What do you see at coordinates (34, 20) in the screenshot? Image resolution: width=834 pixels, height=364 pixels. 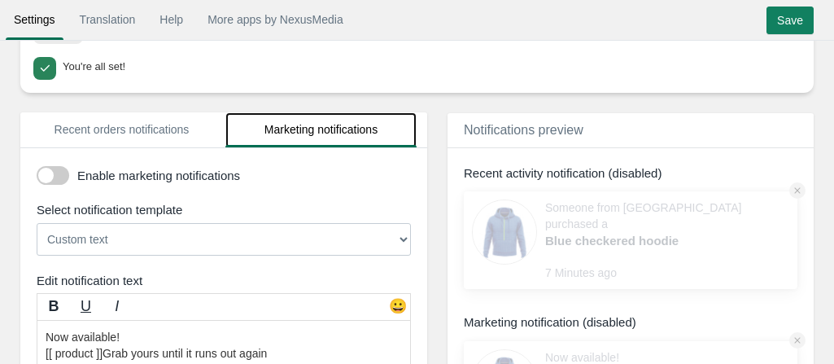 I see `a: Settings` at bounding box center [34, 20].